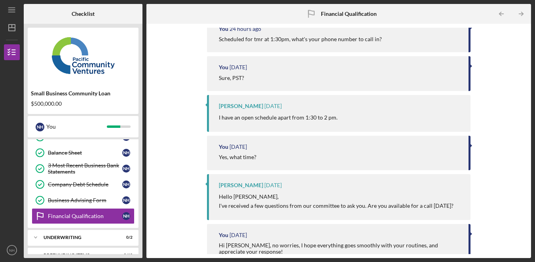 The width and height of the screenshot is (535, 262). What do you see at coordinates (83, 55) in the screenshot?
I see `img: Product logo` at bounding box center [83, 55].